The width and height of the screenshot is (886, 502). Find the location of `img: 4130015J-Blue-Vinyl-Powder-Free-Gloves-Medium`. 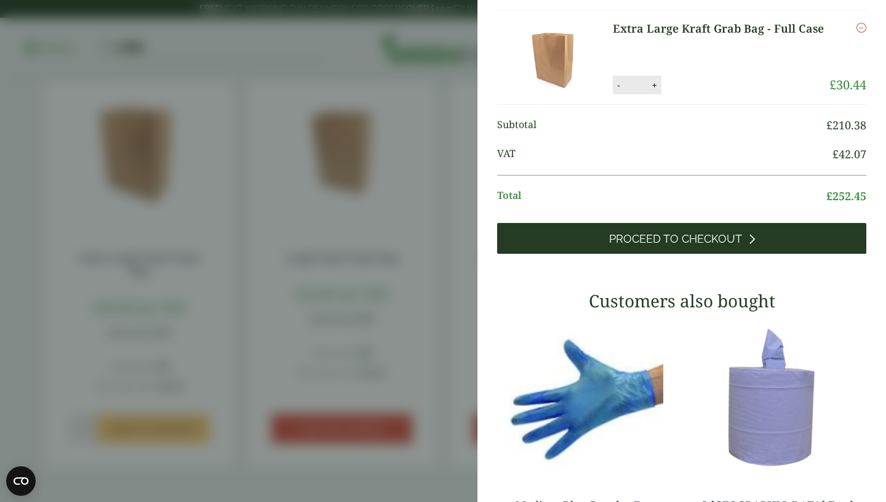

img: 4130015J-Blue-Vinyl-Powder-Free-Gloves-Medium is located at coordinates (587, 397).